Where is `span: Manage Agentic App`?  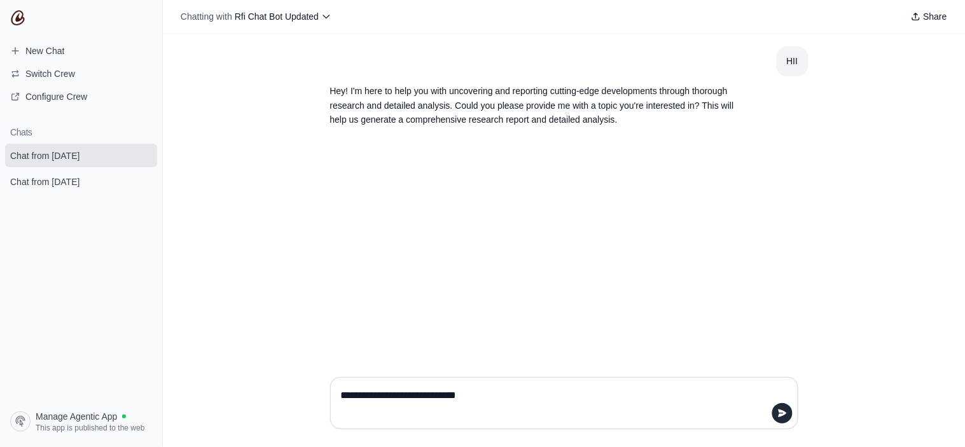 span: Manage Agentic App is located at coordinates (76, 417).